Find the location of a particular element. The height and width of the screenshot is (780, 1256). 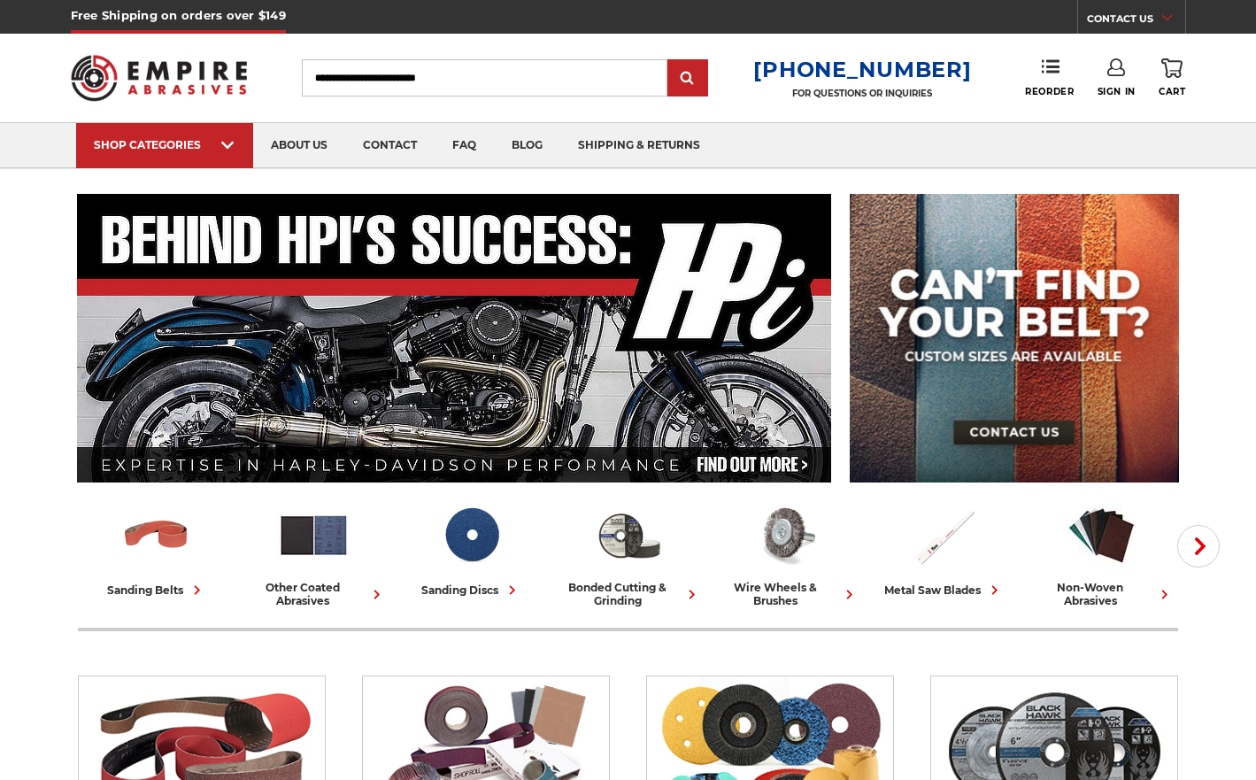

a: bonded cutting & grinding is located at coordinates (629, 552).